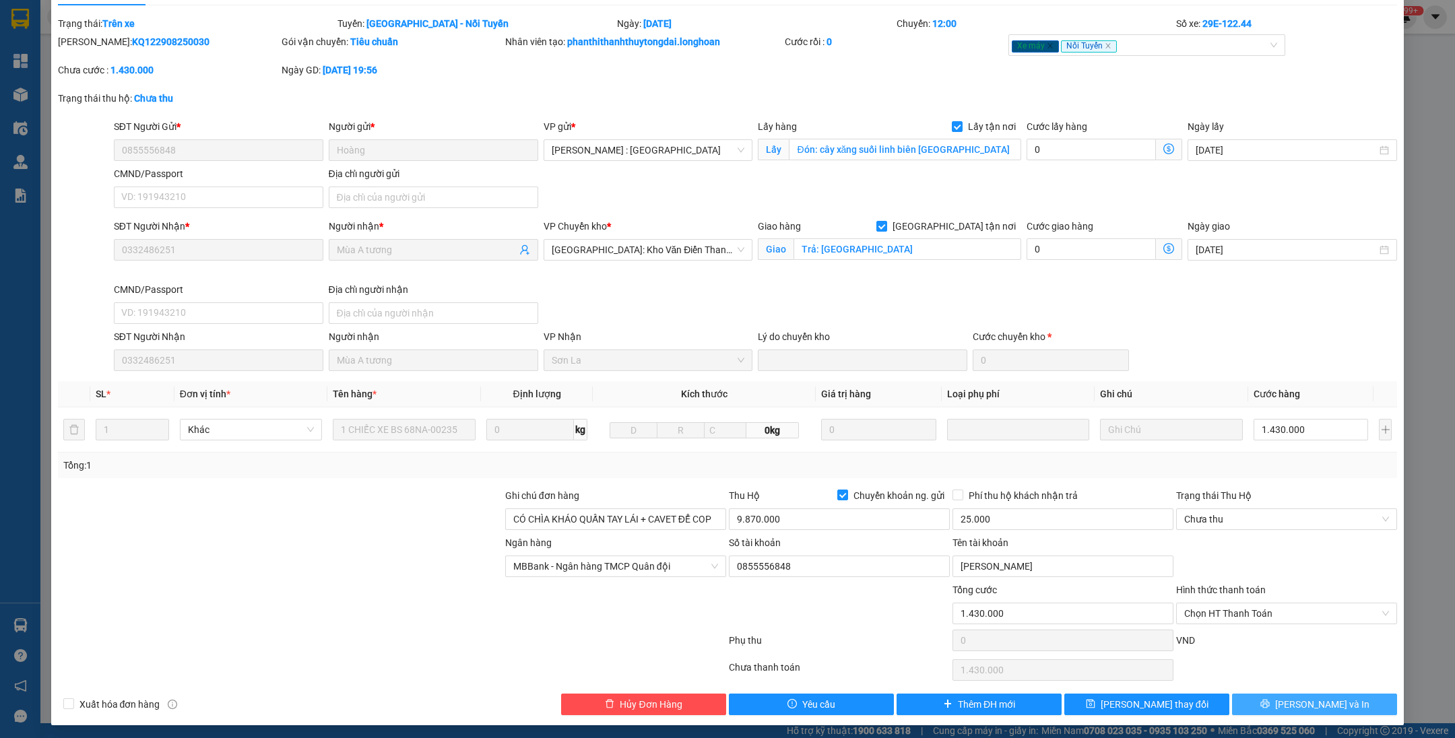 This screenshot has height=738, width=1455. I want to click on div: Nhân viên tạo:, so click(643, 42).